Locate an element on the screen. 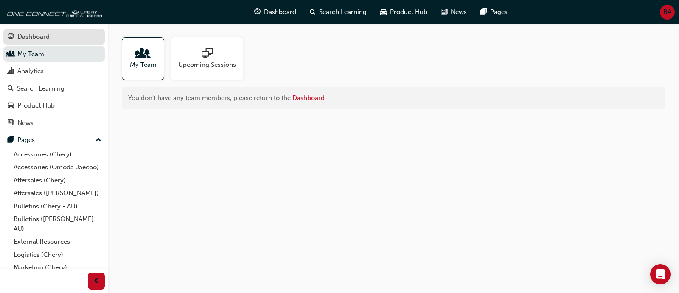  div: Product Hub is located at coordinates (36, 105).